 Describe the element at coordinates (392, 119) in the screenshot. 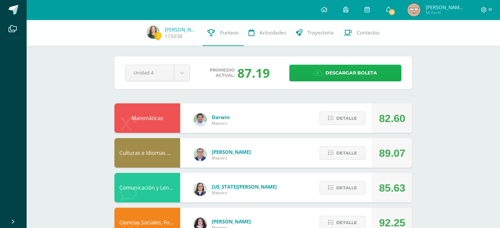

I see `div: 82.60` at that location.